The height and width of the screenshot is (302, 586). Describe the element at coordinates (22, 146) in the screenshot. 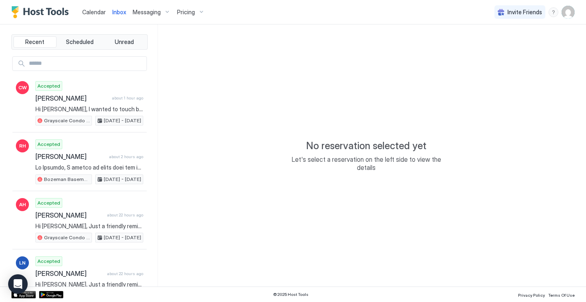

I see `span: RH` at that location.